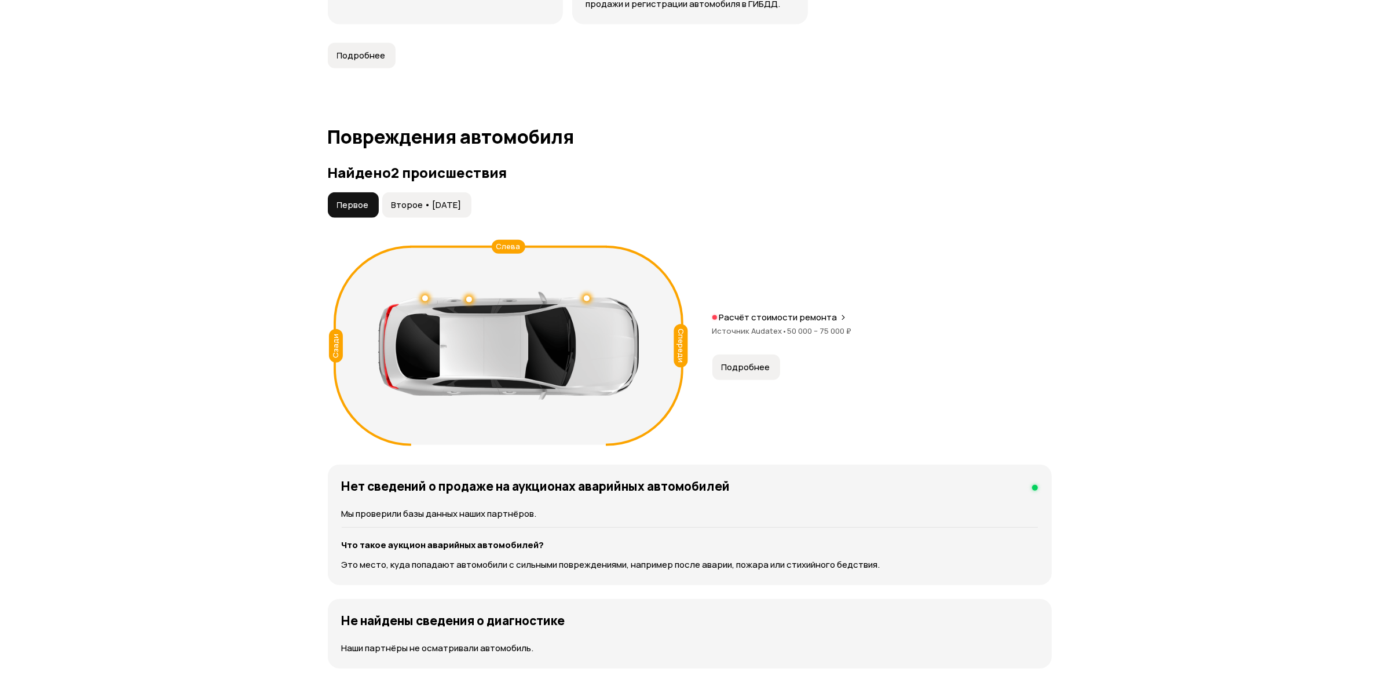 This screenshot has width=1379, height=690. Describe the element at coordinates (454, 620) in the screenshot. I see `h4: Не найдены сведения о диагностике` at that location.